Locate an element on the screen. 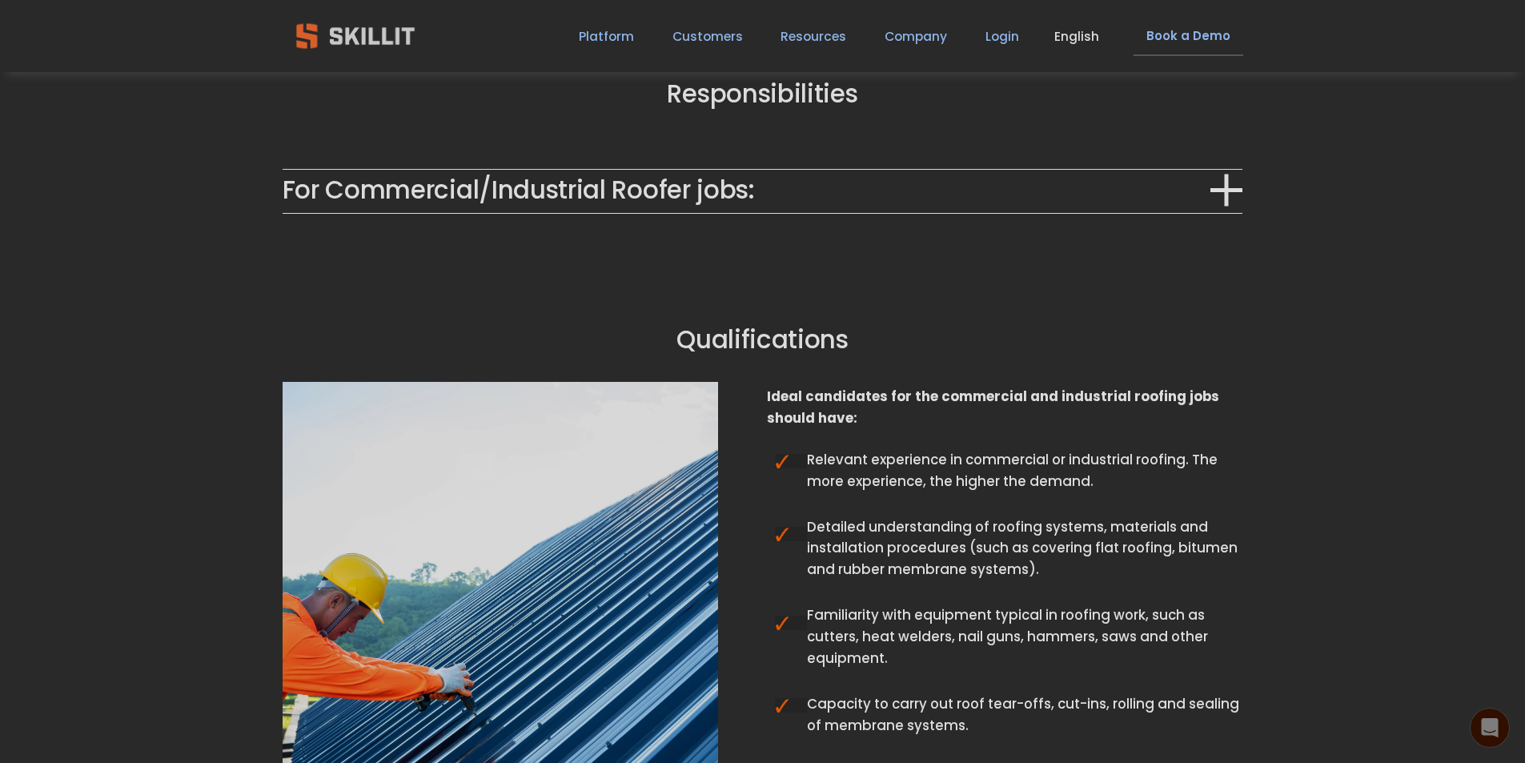 The image size is (1525, 763). strong: Ideal candidates for the commercial and industrial roofing jobs should have: is located at coordinates (994, 407).